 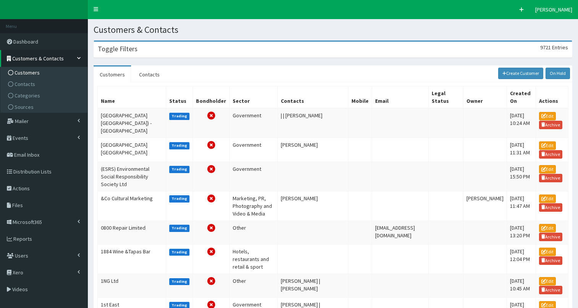 I want to click on td: 1NG Ltd, so click(x=132, y=285).